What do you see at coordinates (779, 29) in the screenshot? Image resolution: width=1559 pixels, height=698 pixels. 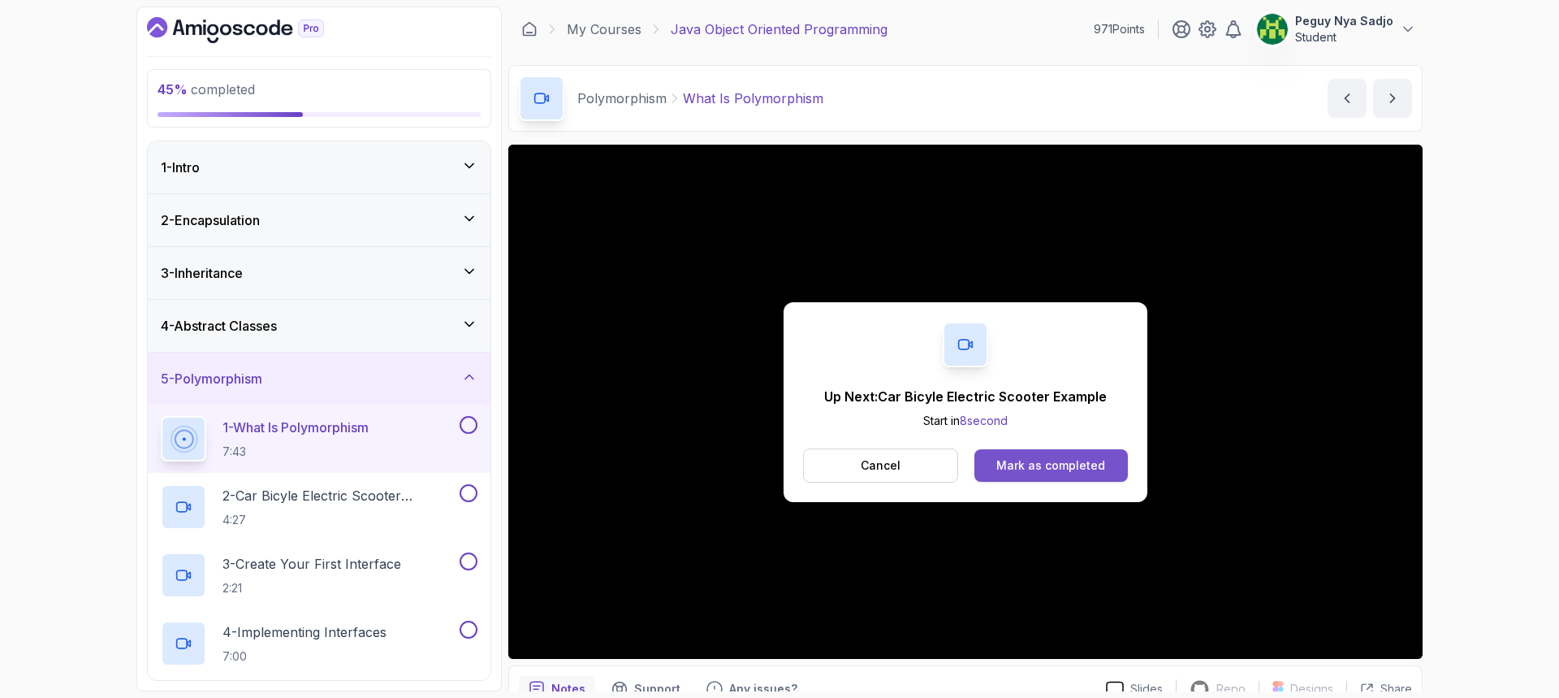 I see `p: Java Object Oriented Programming` at bounding box center [779, 29].